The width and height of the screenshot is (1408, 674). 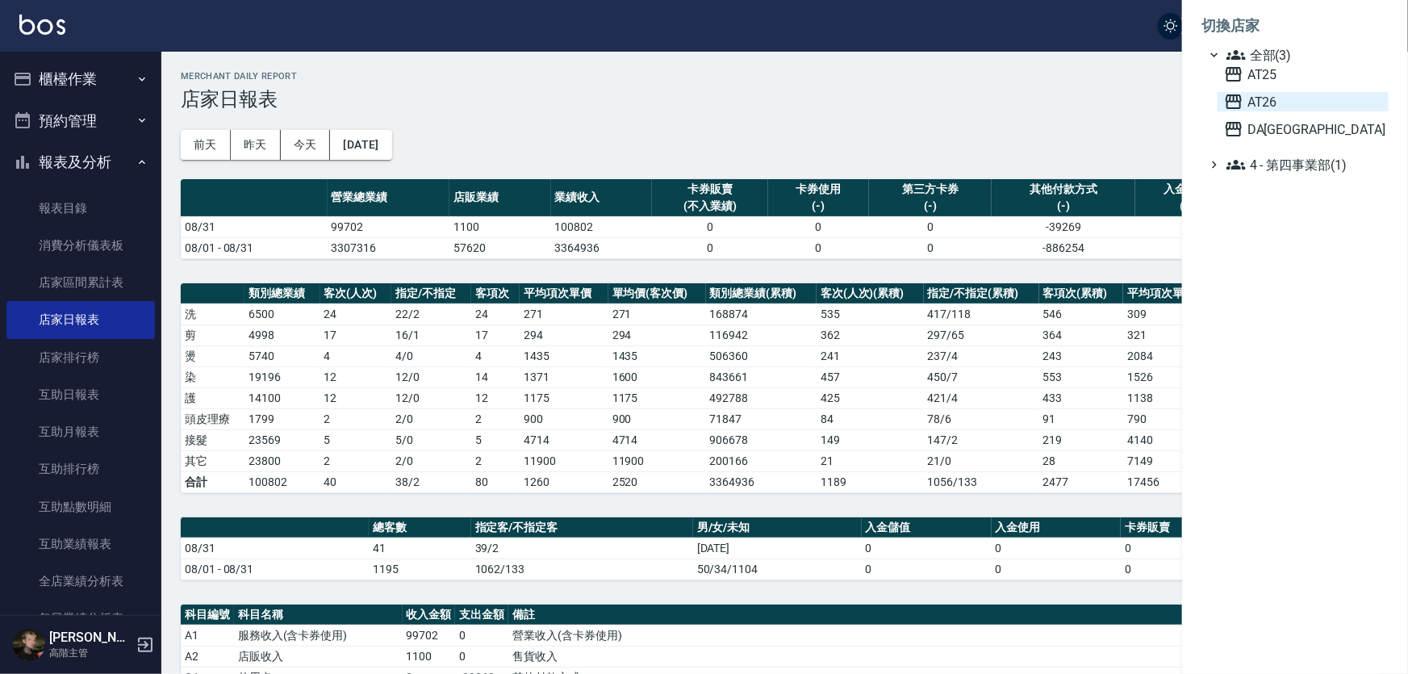 What do you see at coordinates (1303, 74) in the screenshot?
I see `span: AT25` at bounding box center [1303, 74].